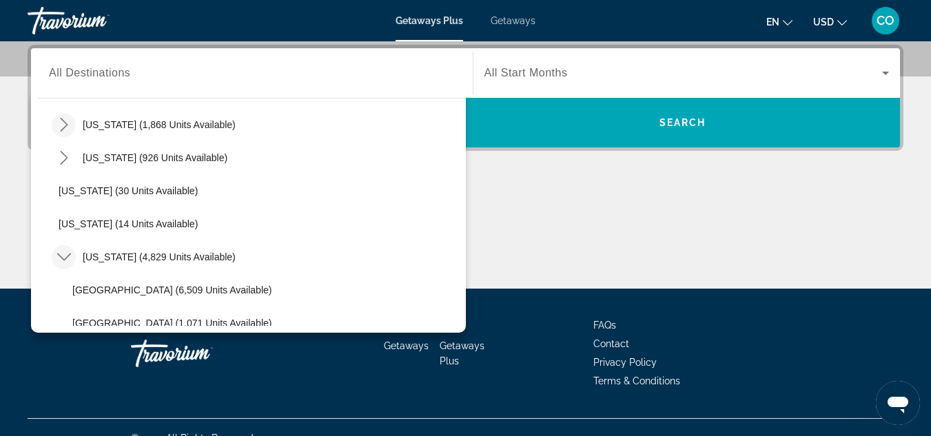 The height and width of the screenshot is (436, 931). What do you see at coordinates (248, 212) in the screenshot?
I see `div: Destination options` at bounding box center [248, 212].